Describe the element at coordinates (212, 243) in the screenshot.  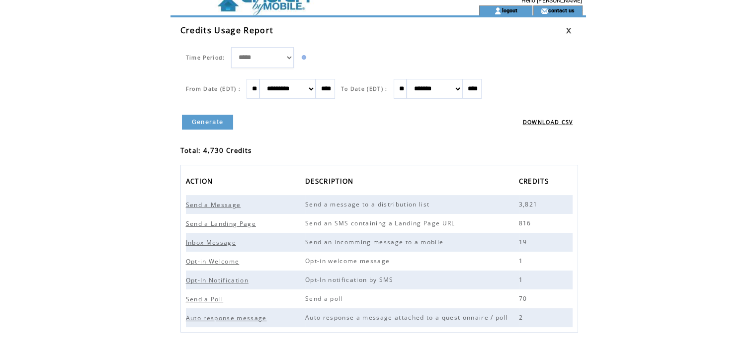
I see `span: Inbox Message` at that location.